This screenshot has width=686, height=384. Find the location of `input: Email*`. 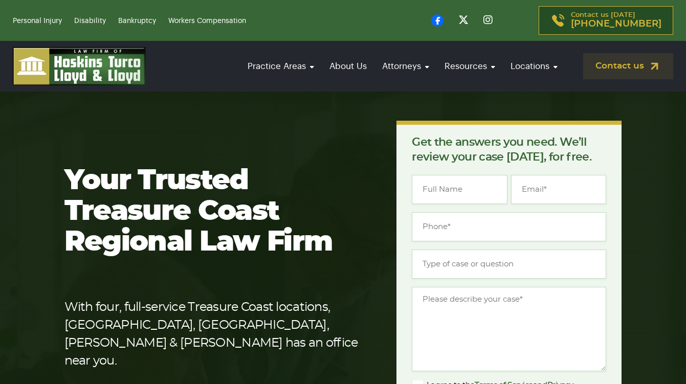

input: Email* is located at coordinates (559, 189).